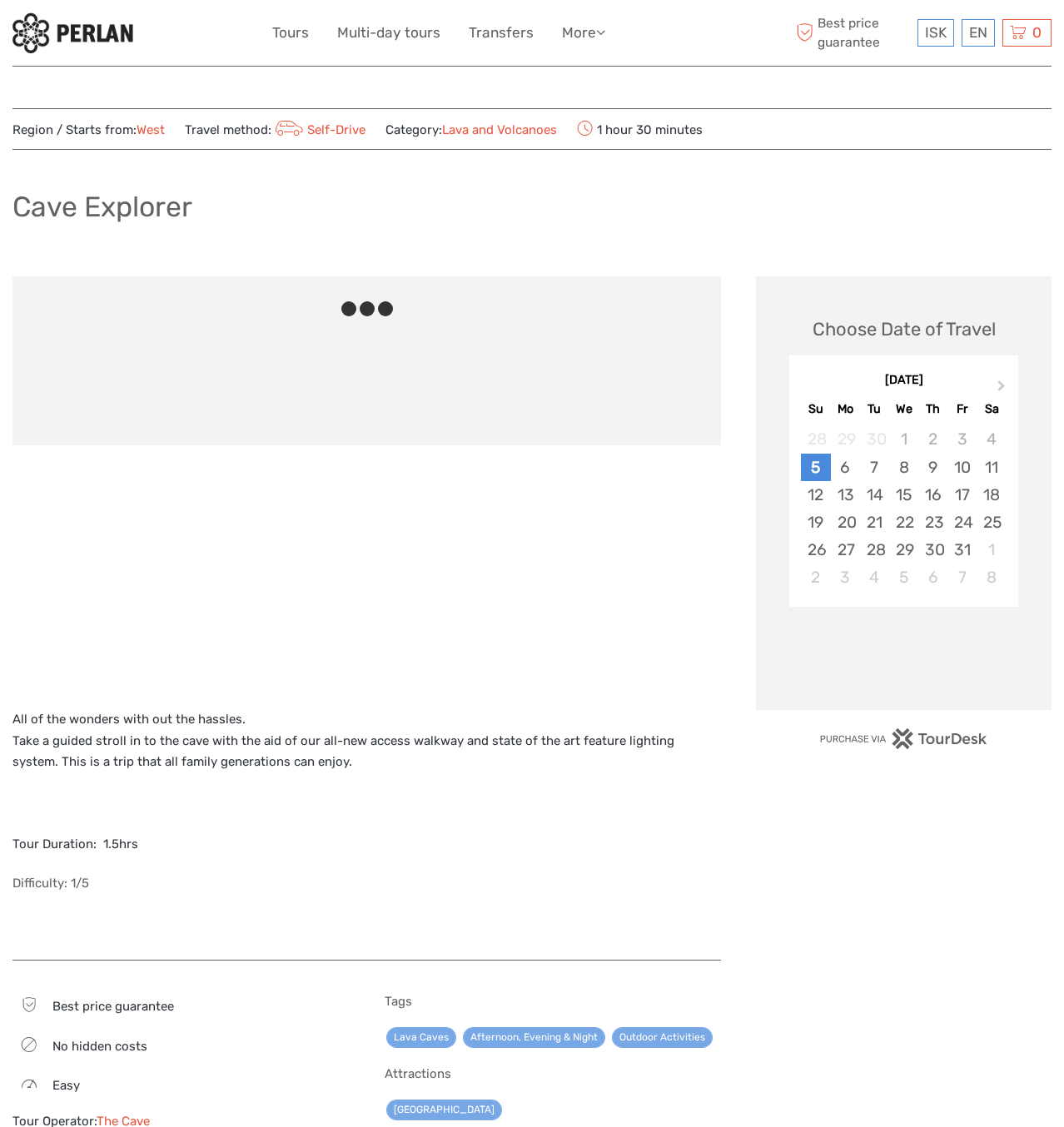 This screenshot has width=1064, height=1127. I want to click on div: Tu, so click(874, 409).